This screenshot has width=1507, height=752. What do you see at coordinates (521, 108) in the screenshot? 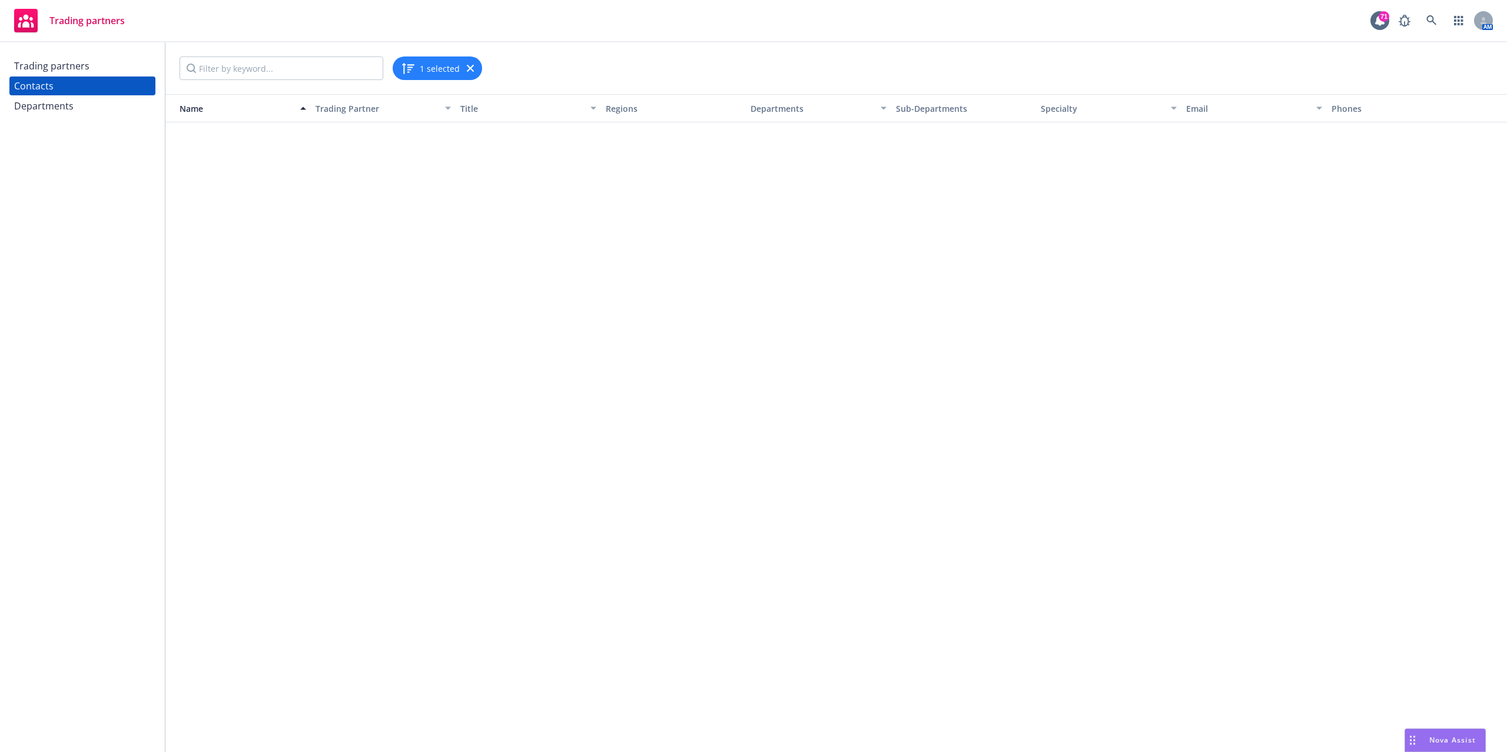
I see `div: Title` at bounding box center [521, 108].